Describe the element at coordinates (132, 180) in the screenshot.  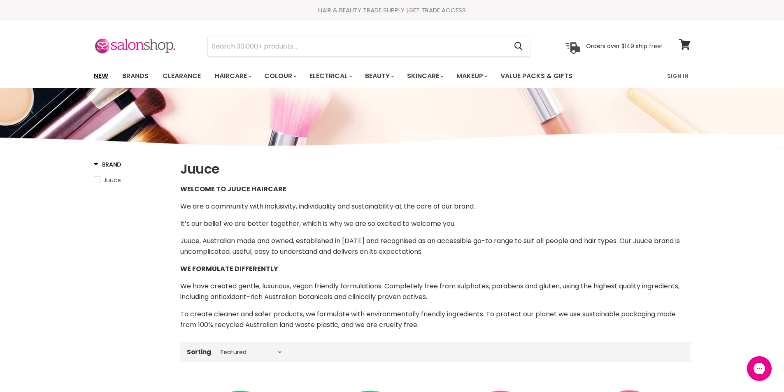
I see `a: Juuce` at that location.